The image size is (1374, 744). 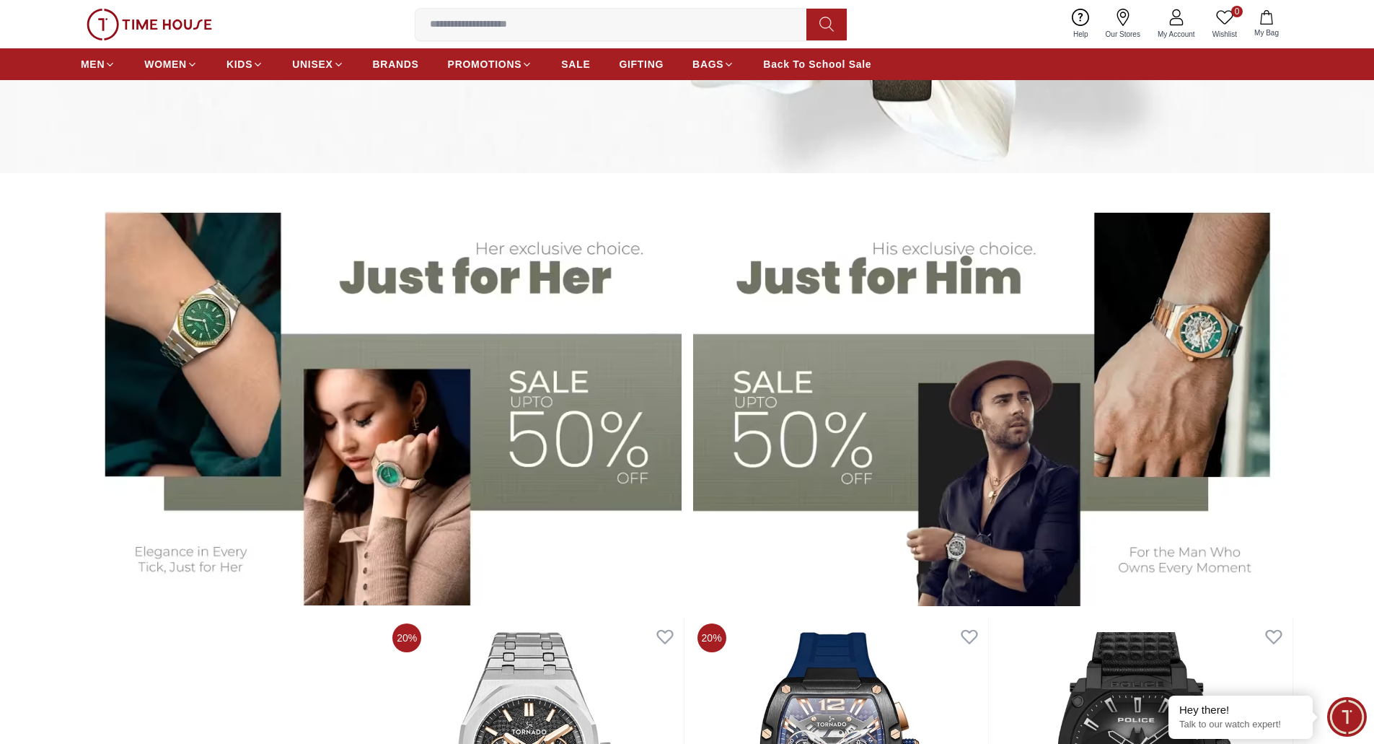 What do you see at coordinates (1346, 716) in the screenshot?
I see `div: Chat Widget` at bounding box center [1346, 716].